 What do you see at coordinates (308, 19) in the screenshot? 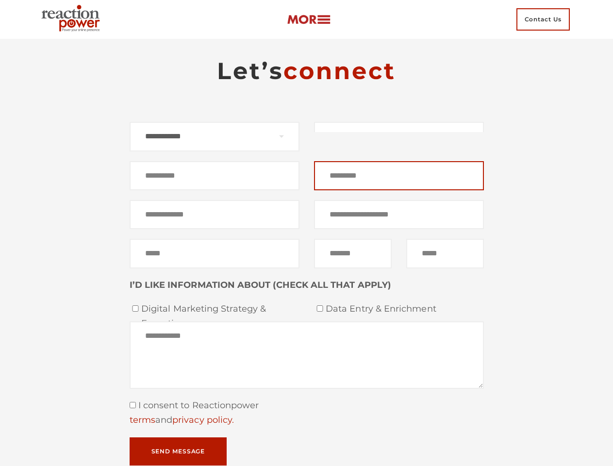
I see `img: more-btn.png` at bounding box center [308, 19].